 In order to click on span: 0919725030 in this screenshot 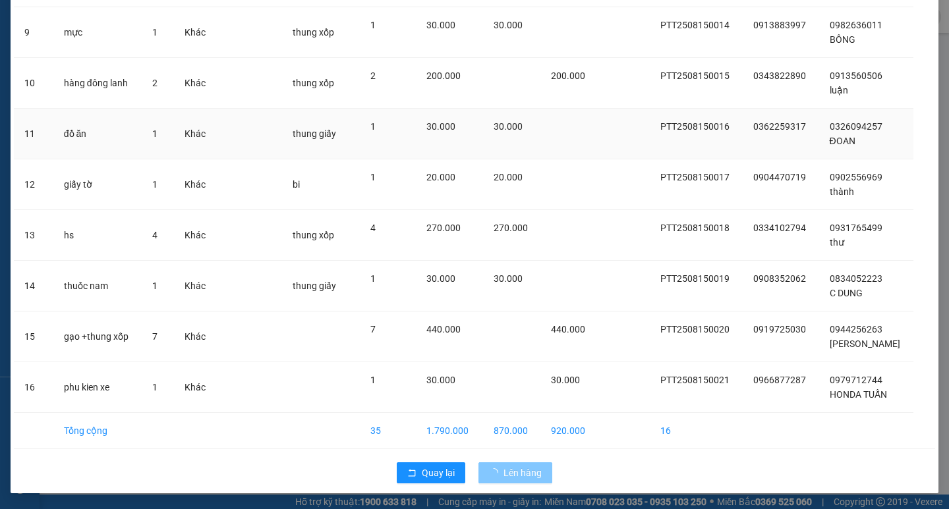, I will do `click(779, 329)`.